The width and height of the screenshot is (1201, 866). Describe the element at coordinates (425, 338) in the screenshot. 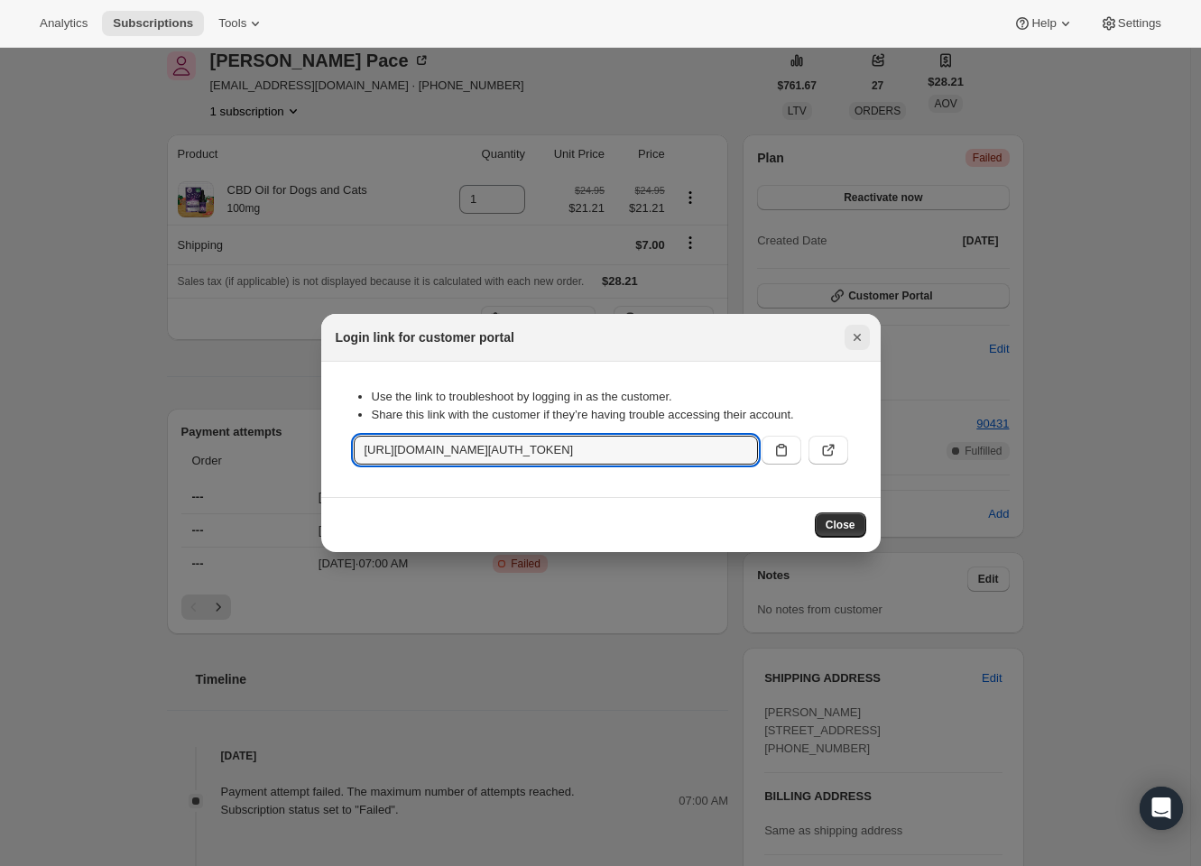

I see `h2: Login link for customer portal` at that location.